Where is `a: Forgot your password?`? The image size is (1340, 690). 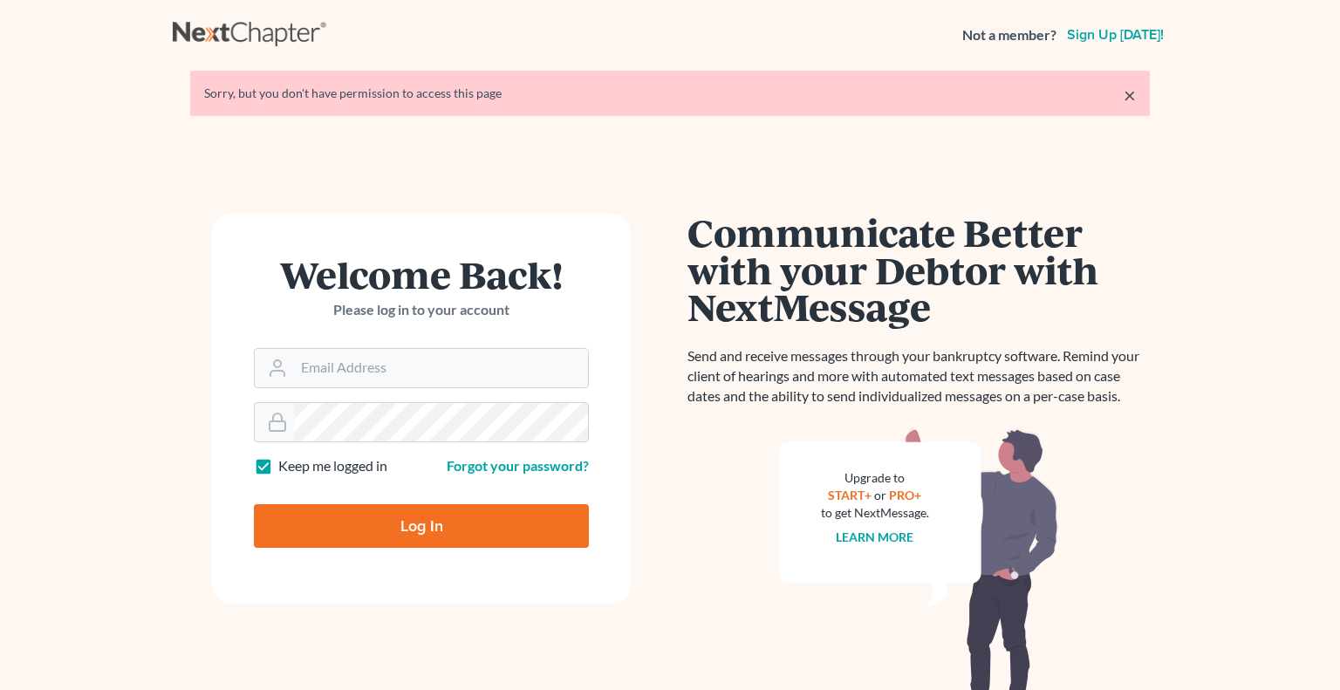 a: Forgot your password? is located at coordinates (517, 465).